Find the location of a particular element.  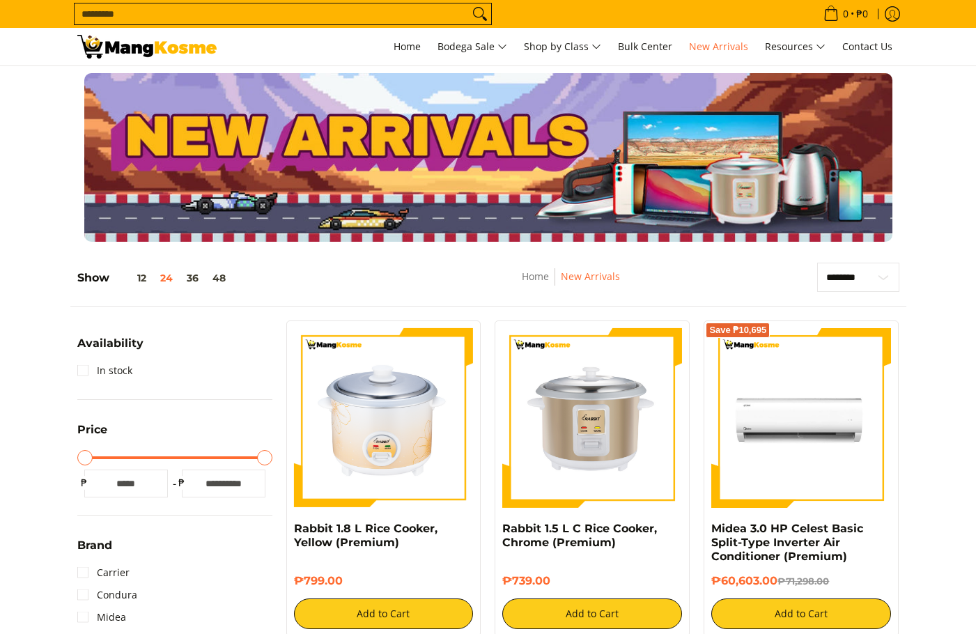

a: Contact Us is located at coordinates (868, 47).